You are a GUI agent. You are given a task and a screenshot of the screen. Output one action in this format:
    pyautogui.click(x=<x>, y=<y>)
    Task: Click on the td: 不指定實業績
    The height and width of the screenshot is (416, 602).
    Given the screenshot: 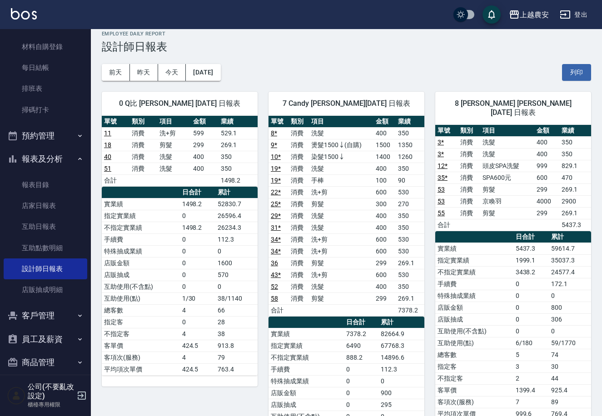 What is the action you would take?
    pyautogui.click(x=306, y=358)
    